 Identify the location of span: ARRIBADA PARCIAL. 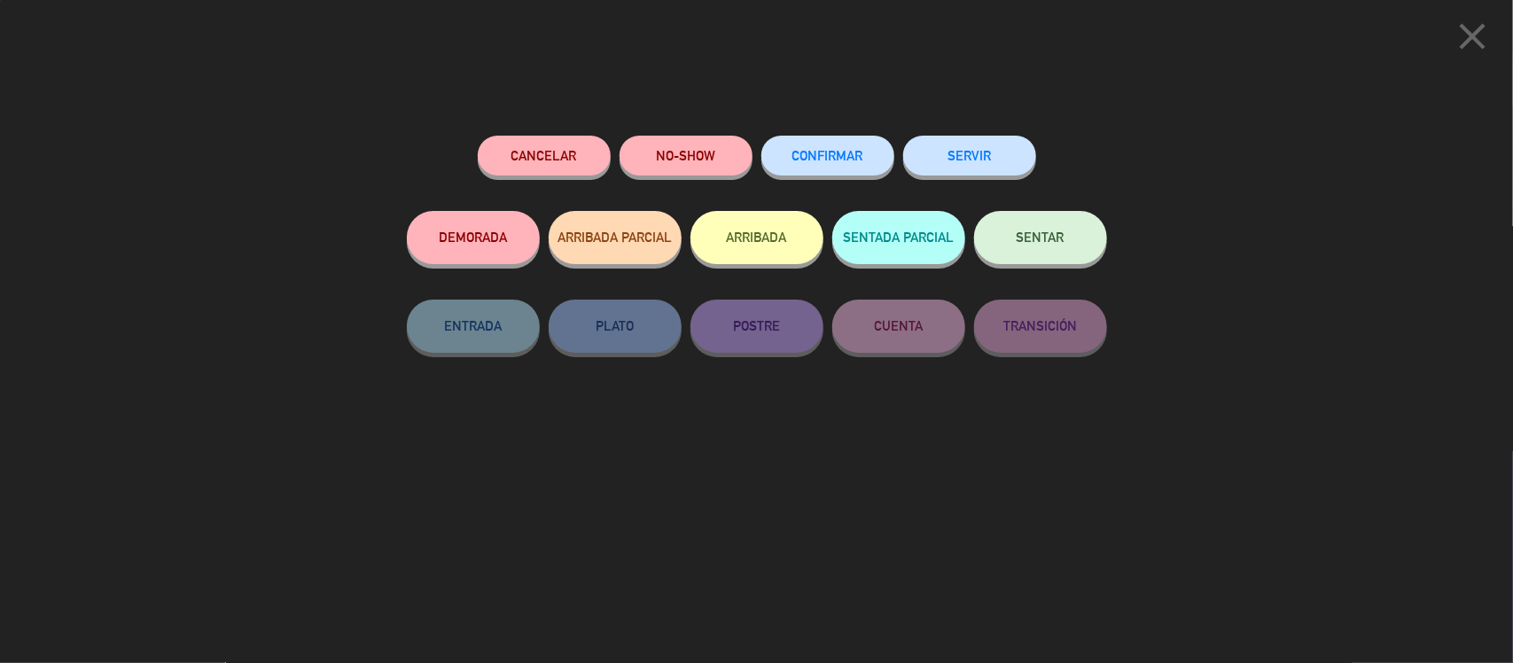
(614, 237).